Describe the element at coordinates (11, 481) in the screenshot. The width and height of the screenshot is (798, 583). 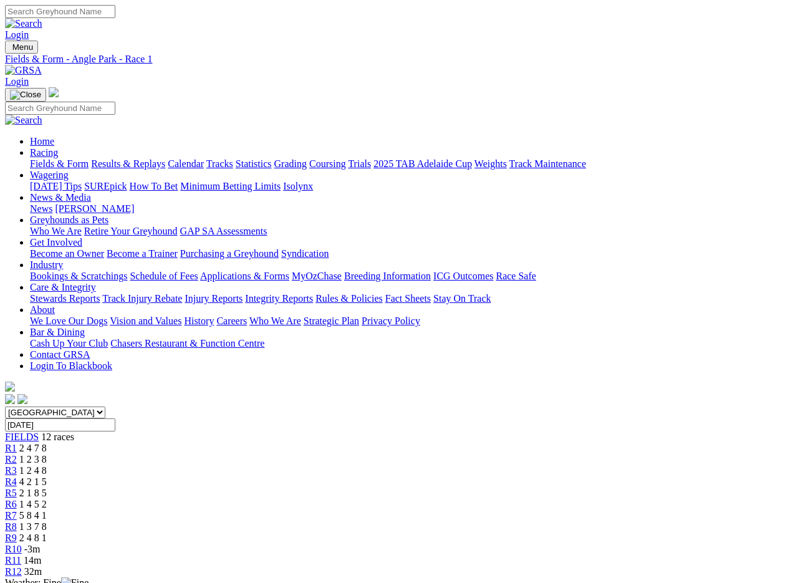
I see `a: R4` at that location.